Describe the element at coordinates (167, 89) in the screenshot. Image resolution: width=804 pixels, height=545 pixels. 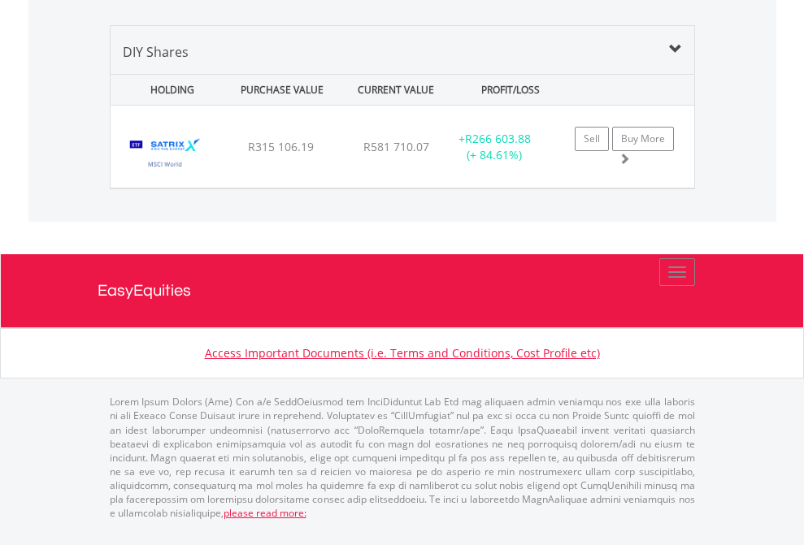
I see `div: HOLDING` at that location.